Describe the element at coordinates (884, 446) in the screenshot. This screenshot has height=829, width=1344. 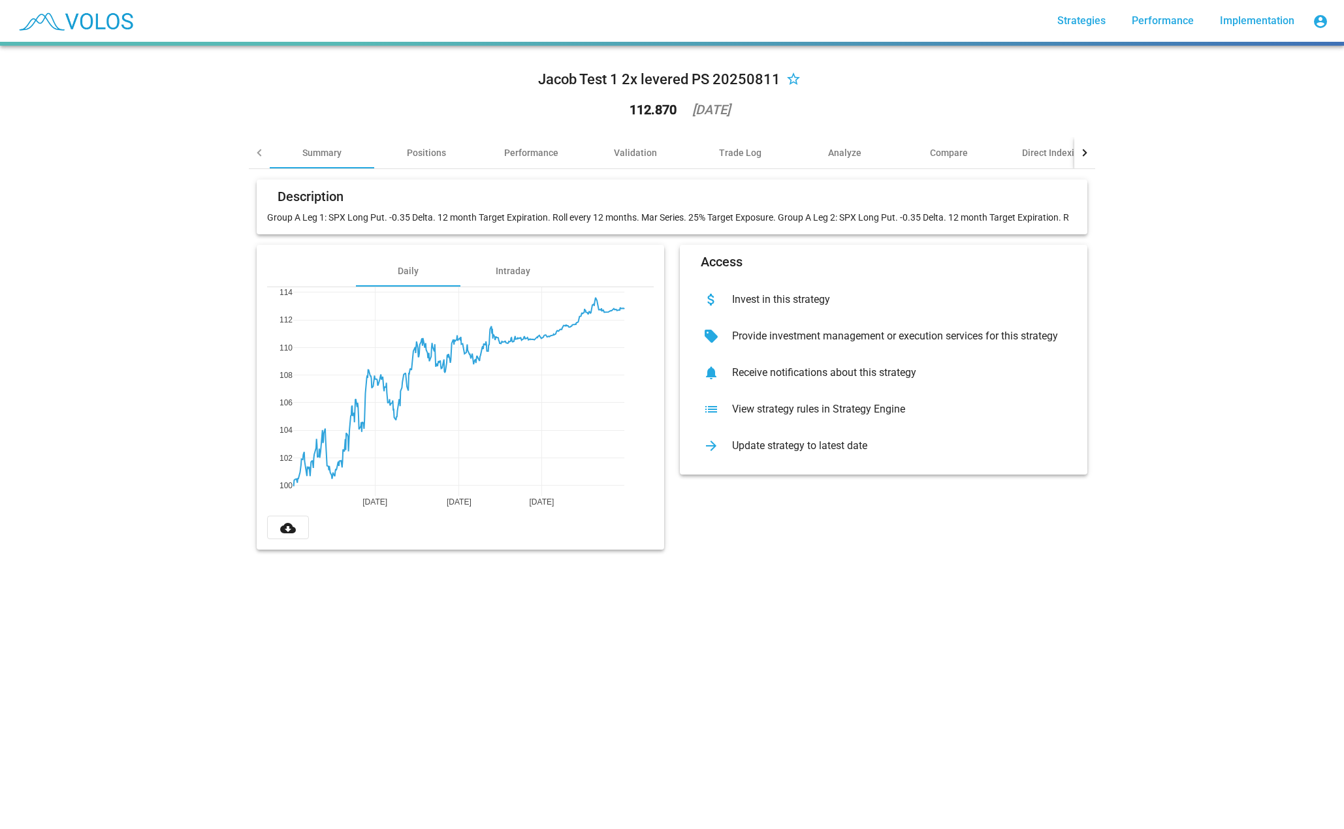
I see `button: Update strategy to latest date` at that location.